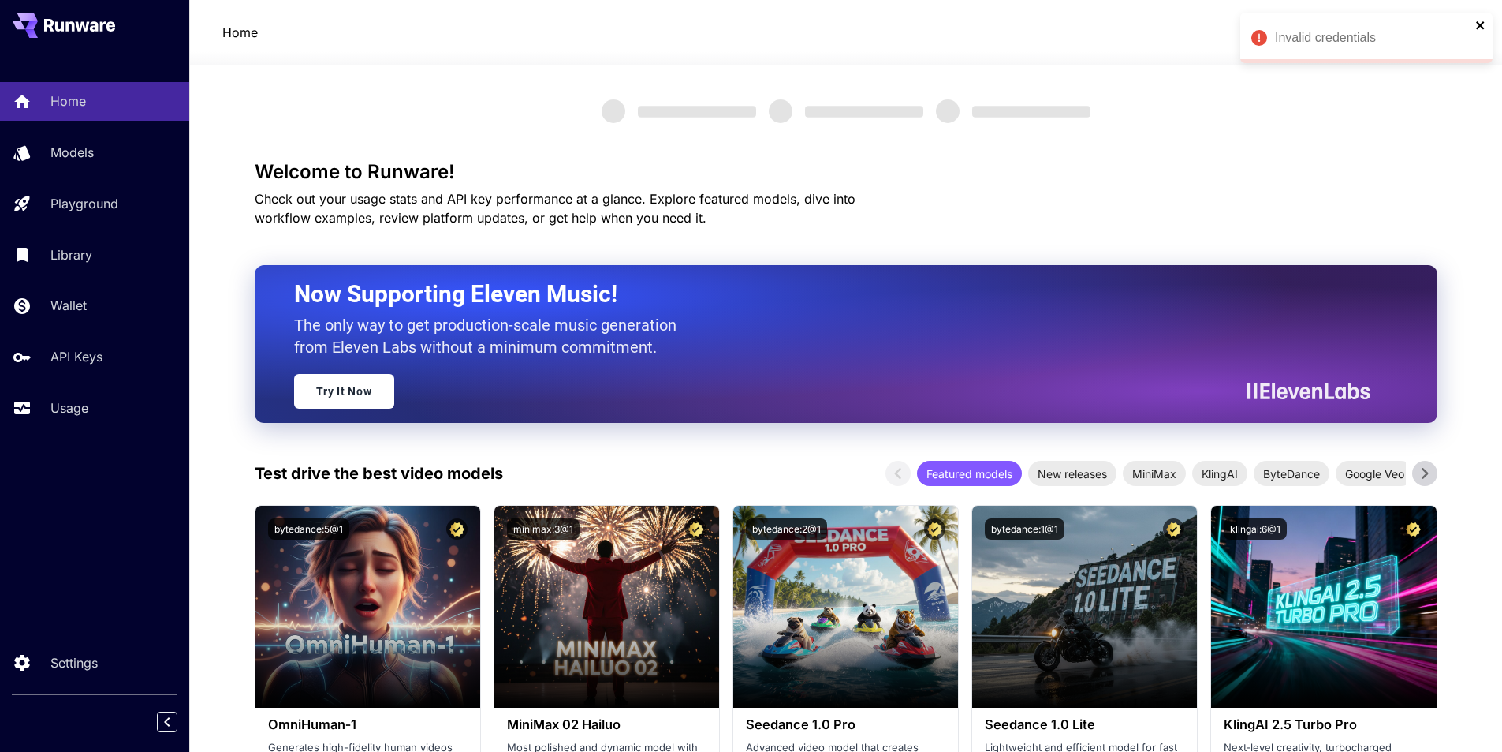  Describe the element at coordinates (1375, 473) in the screenshot. I see `div: Google Veo` at that location.